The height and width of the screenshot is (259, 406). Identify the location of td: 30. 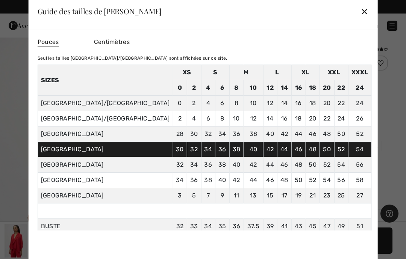
(180, 150).